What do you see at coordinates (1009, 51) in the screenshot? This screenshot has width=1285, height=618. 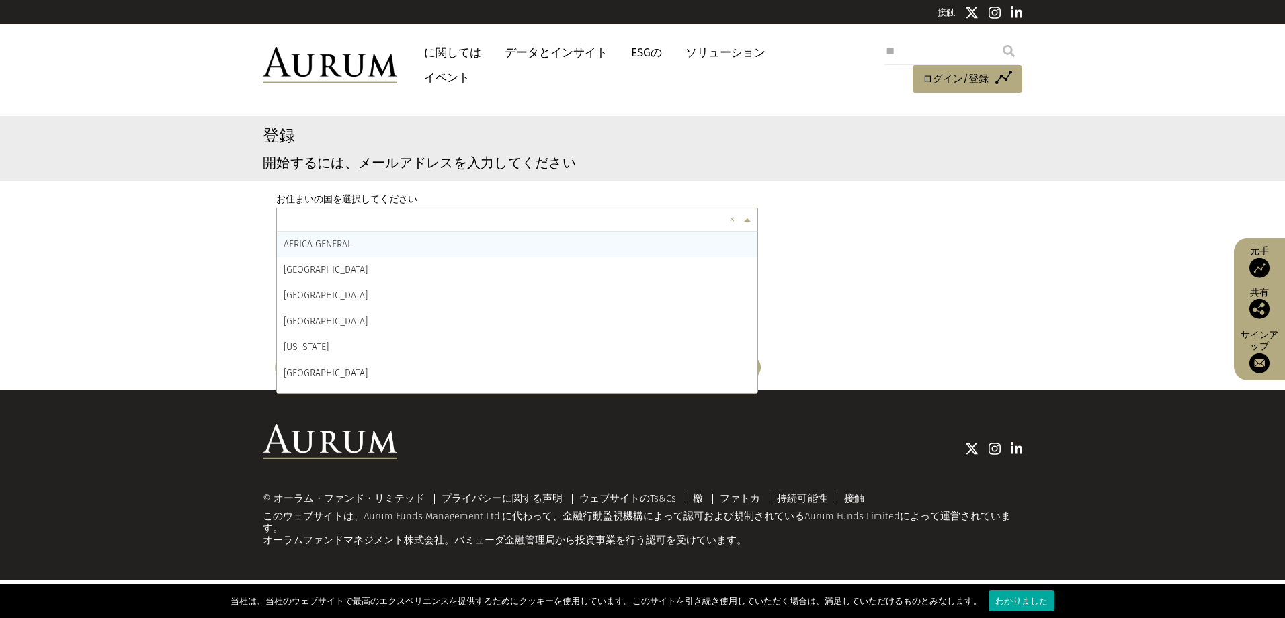 I see `input: Submit` at bounding box center [1009, 51].